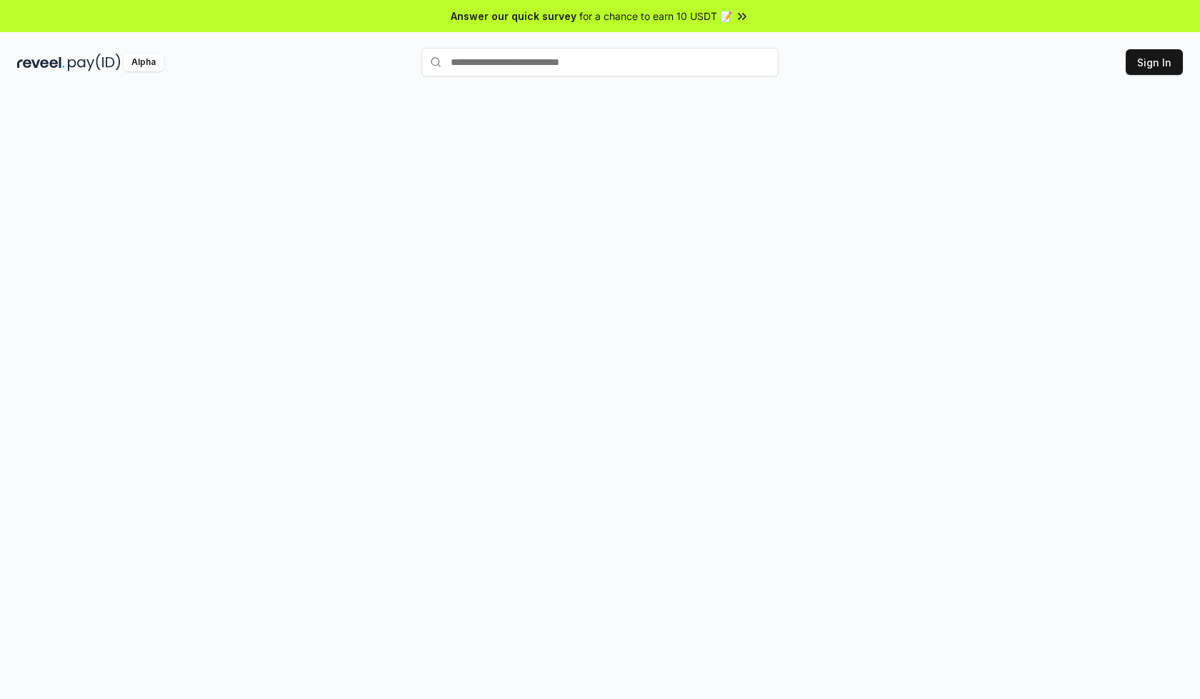 The image size is (1200, 699). What do you see at coordinates (1155, 62) in the screenshot?
I see `button: Sign In` at bounding box center [1155, 62].